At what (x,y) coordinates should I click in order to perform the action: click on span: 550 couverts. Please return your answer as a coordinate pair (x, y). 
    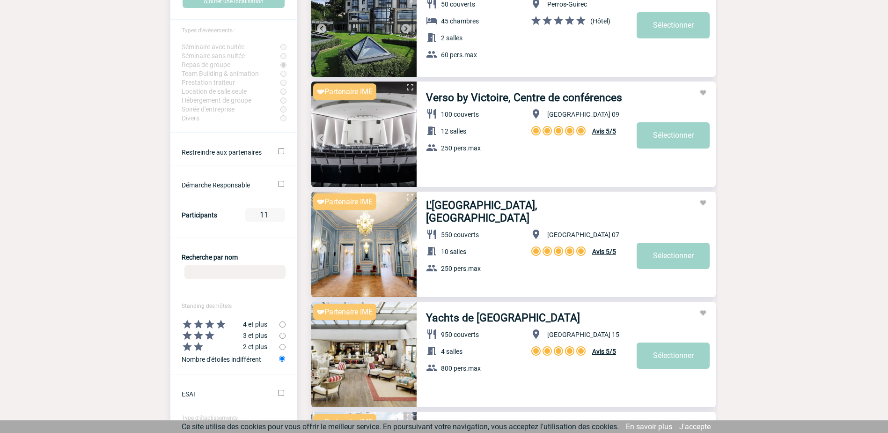
    Looking at the image, I should click on (460, 235).